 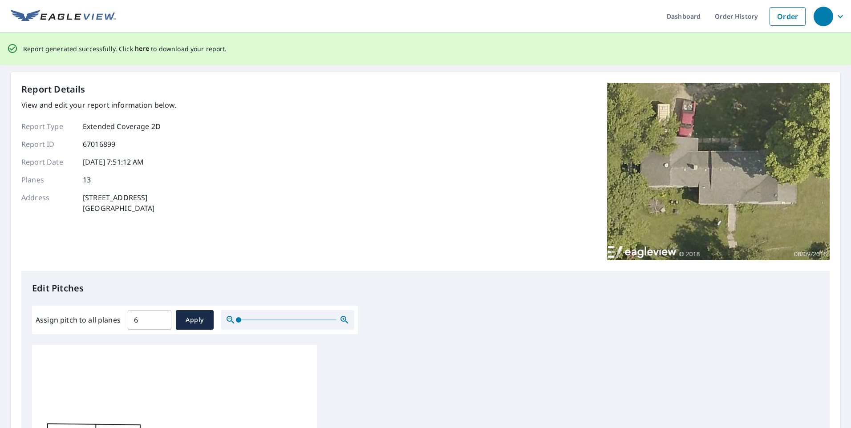 I want to click on p: View and edit your report information below., so click(x=99, y=105).